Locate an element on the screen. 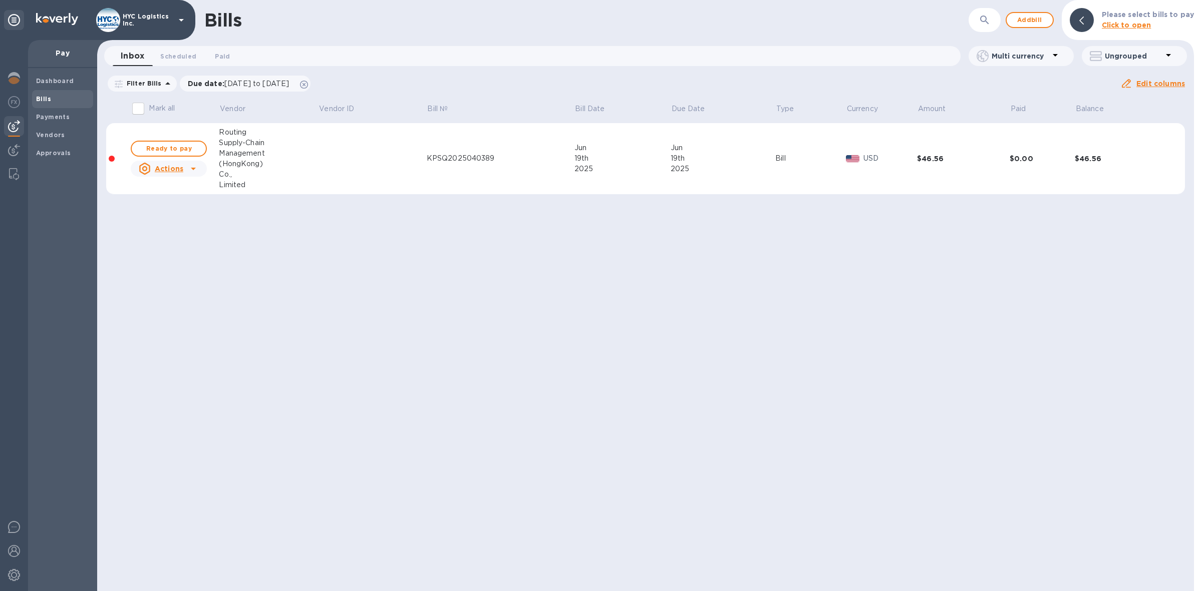 The width and height of the screenshot is (1202, 591). p: Vendor is located at coordinates (232, 109).